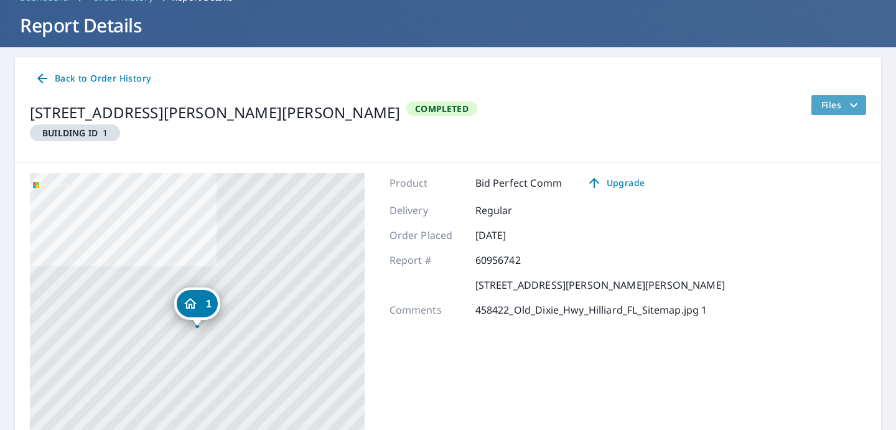  What do you see at coordinates (93, 78) in the screenshot?
I see `a: Back to Order History` at bounding box center [93, 78].